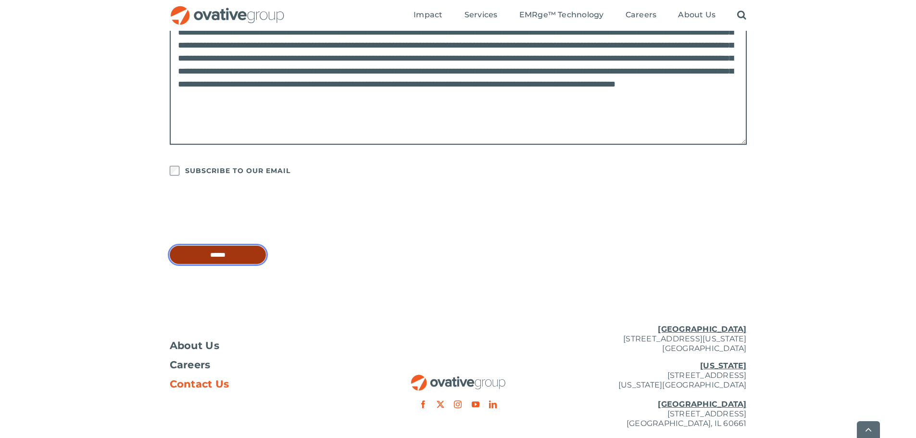 The height and width of the screenshot is (438, 916). What do you see at coordinates (561, 15) in the screenshot?
I see `span: EMRge™ Technology` at bounding box center [561, 15].